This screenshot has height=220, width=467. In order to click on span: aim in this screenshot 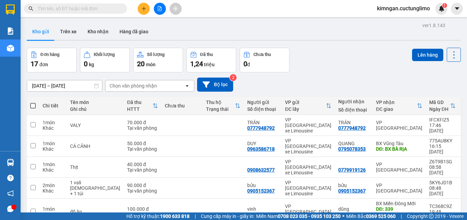, I will do `click(176, 9)`.